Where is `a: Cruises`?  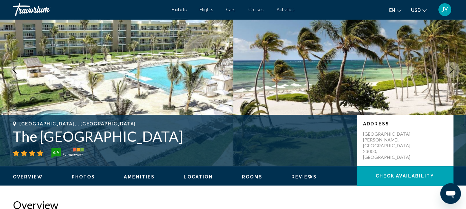 a: Cruises is located at coordinates (256, 10).